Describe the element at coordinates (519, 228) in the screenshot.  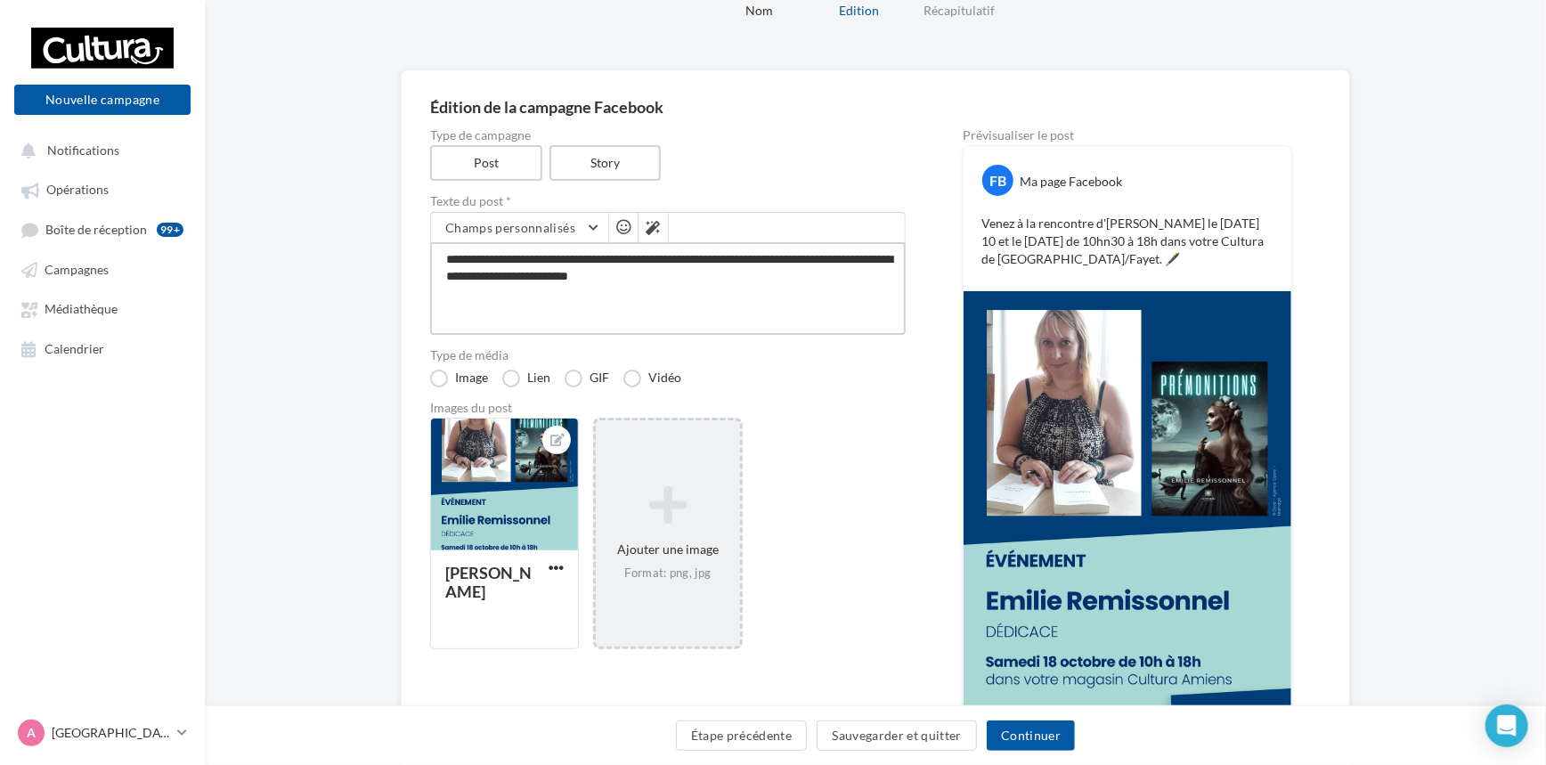
I see `button: Champs personnalisés` at that location.